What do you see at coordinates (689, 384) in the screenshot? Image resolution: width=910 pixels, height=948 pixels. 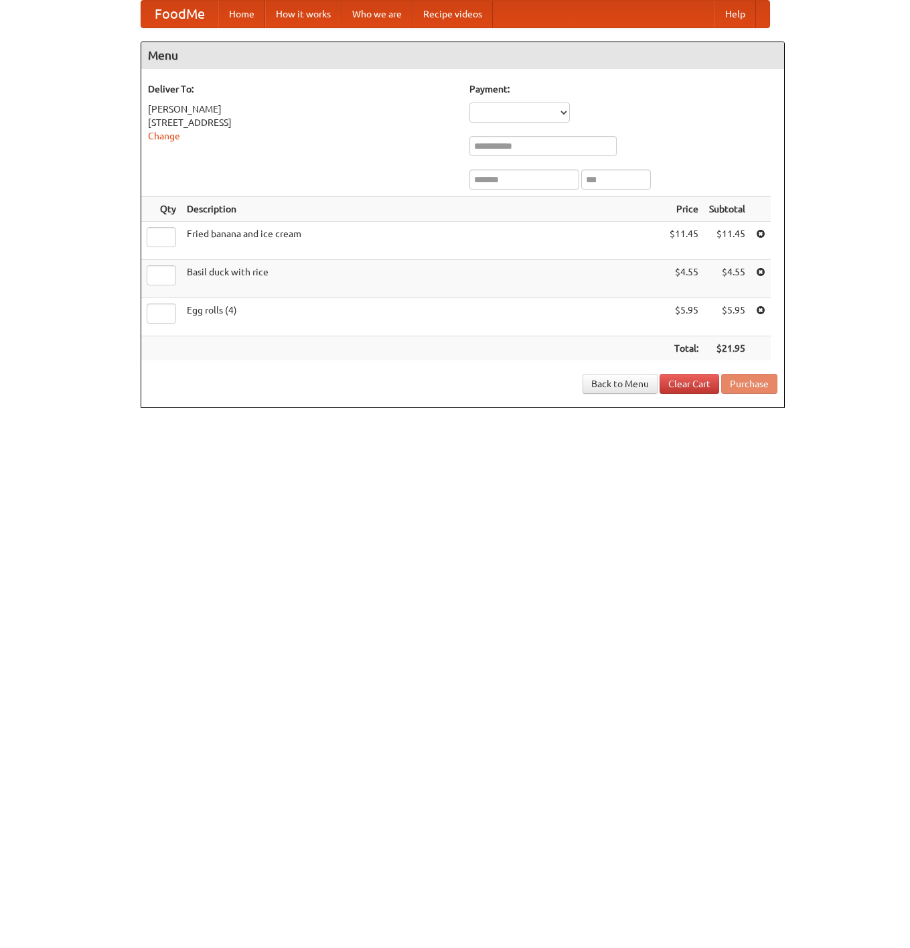 I see `a: Clear Cart` at bounding box center [689, 384].